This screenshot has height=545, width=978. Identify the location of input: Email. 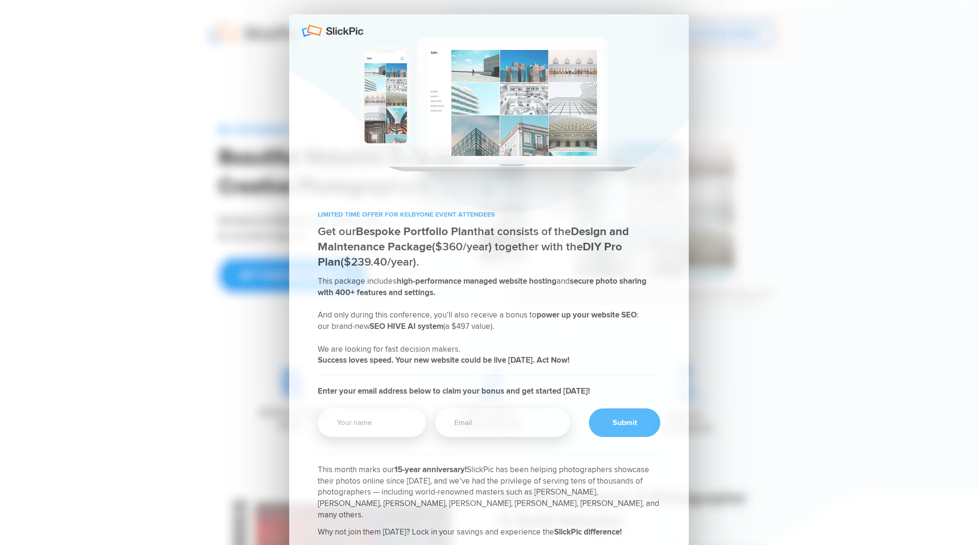
(502, 422).